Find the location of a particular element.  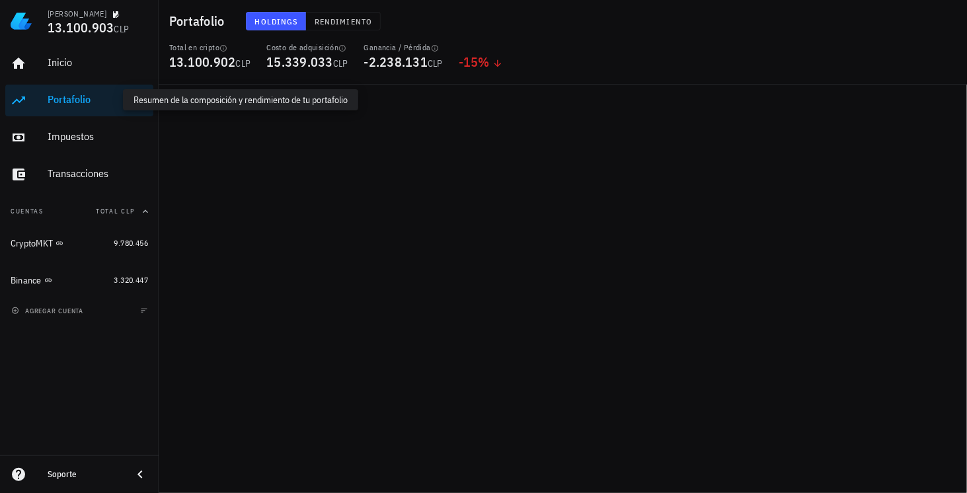

span: 13.100.903 is located at coordinates (81, 27).